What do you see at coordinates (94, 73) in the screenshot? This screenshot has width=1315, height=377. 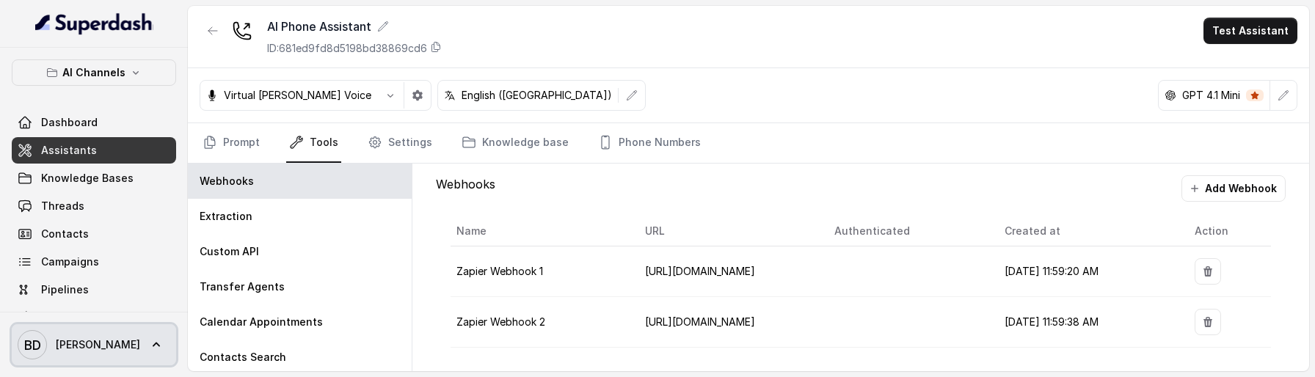 I see `p: AI Channels` at bounding box center [94, 73].